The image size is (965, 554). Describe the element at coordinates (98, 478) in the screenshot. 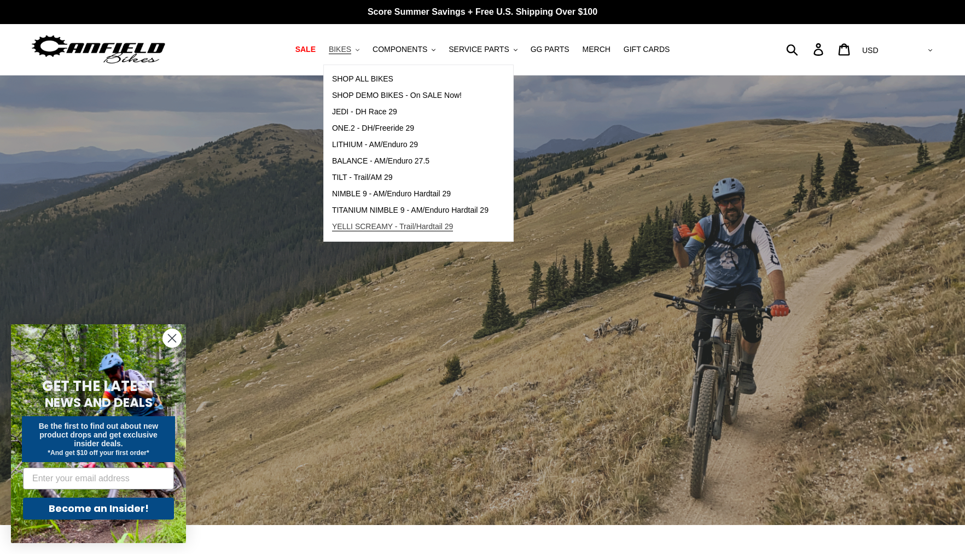

I see `input: Enter your email address` at that location.